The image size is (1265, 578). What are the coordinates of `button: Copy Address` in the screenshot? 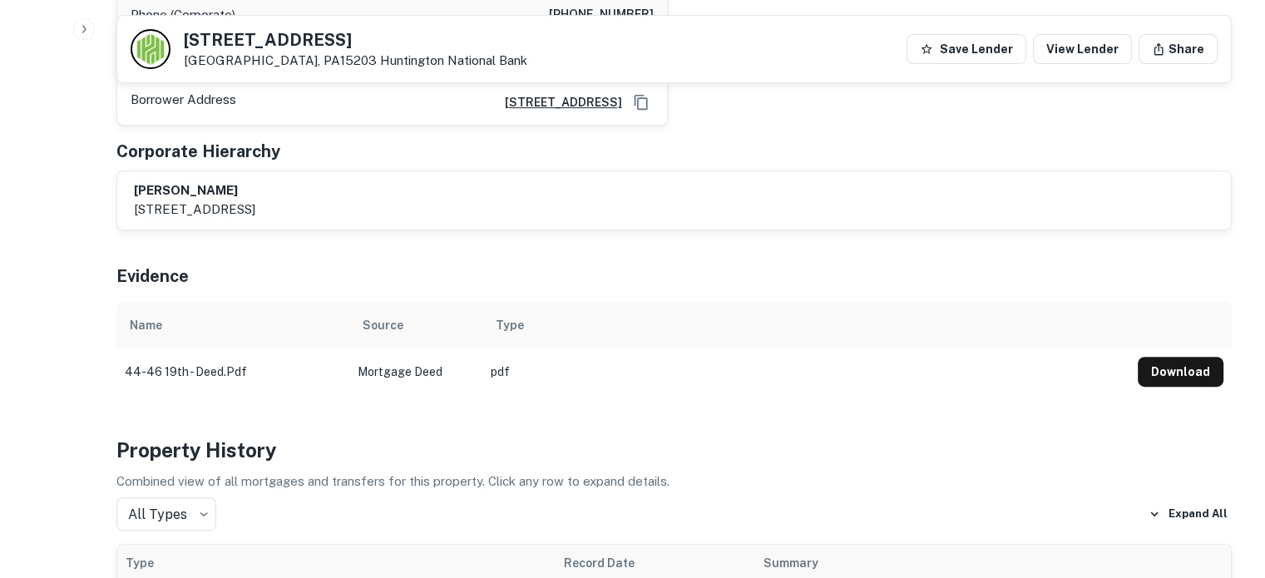 It's located at (641, 102).